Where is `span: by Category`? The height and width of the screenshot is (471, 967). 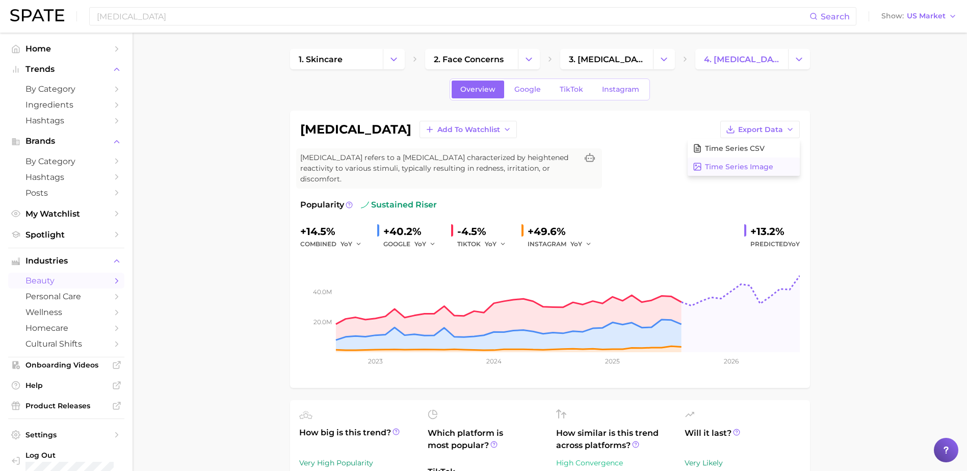
span: by Category is located at coordinates (66, 89).